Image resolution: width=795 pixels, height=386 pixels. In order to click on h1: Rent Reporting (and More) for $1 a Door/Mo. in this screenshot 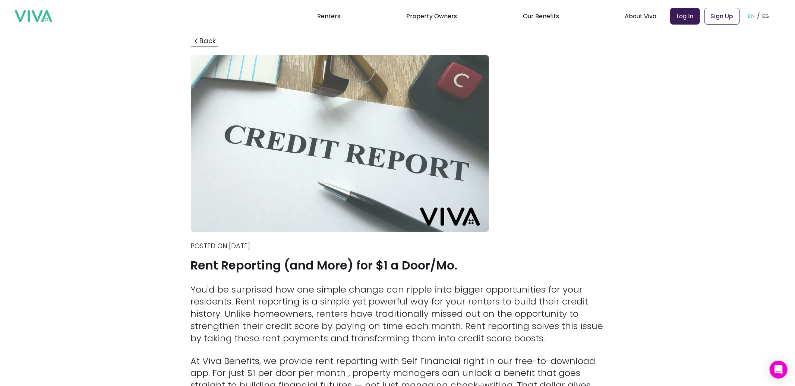, I will do `click(398, 266)`.